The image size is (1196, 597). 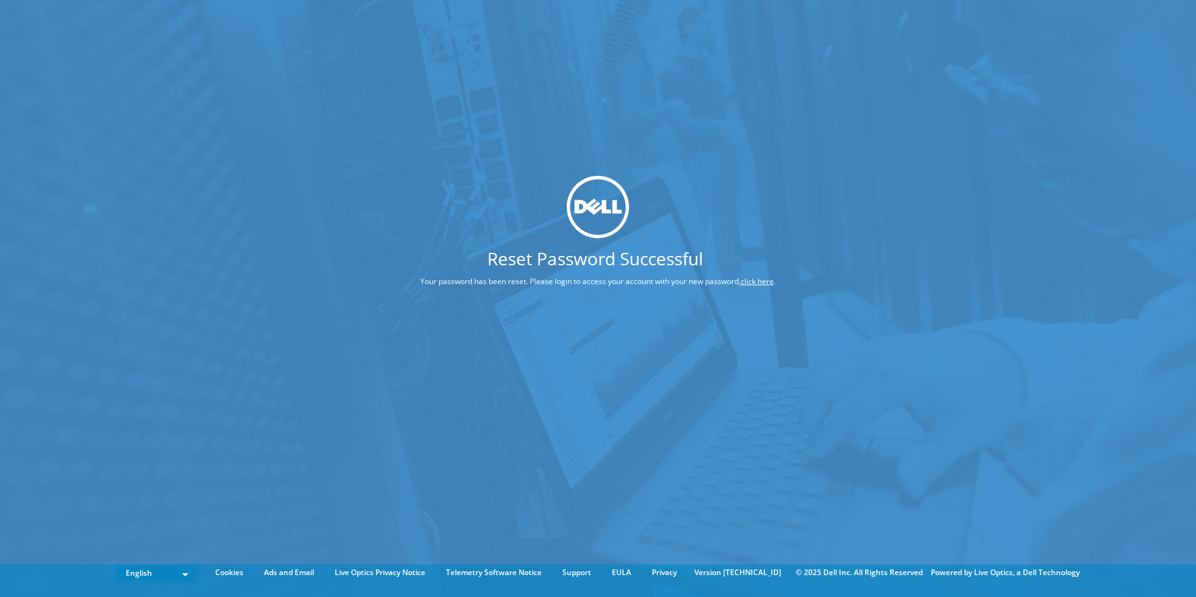 I want to click on a: EULA, so click(x=621, y=572).